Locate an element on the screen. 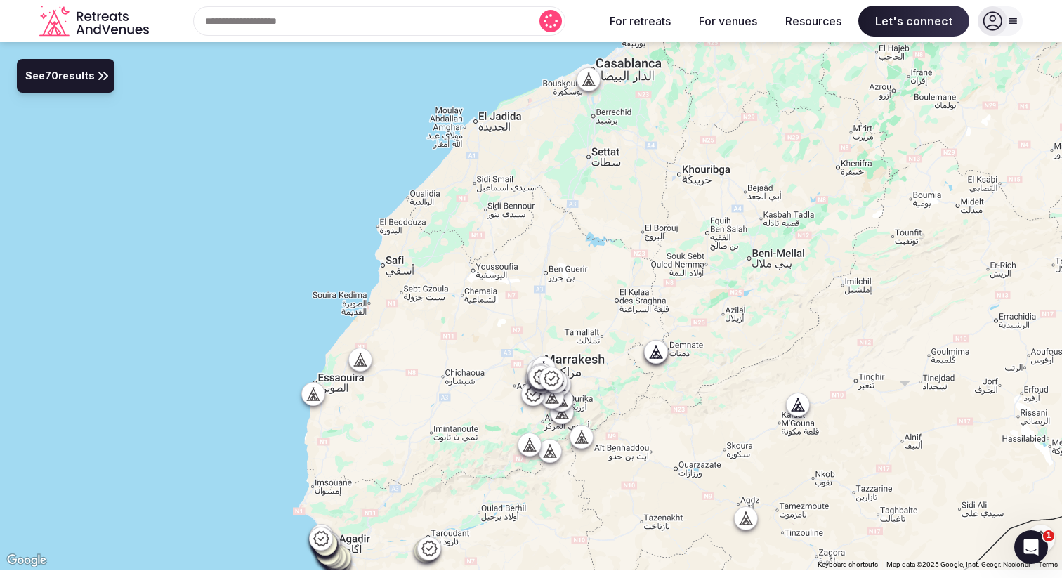 The height and width of the screenshot is (578, 1062). button: Resources is located at coordinates (813, 21).